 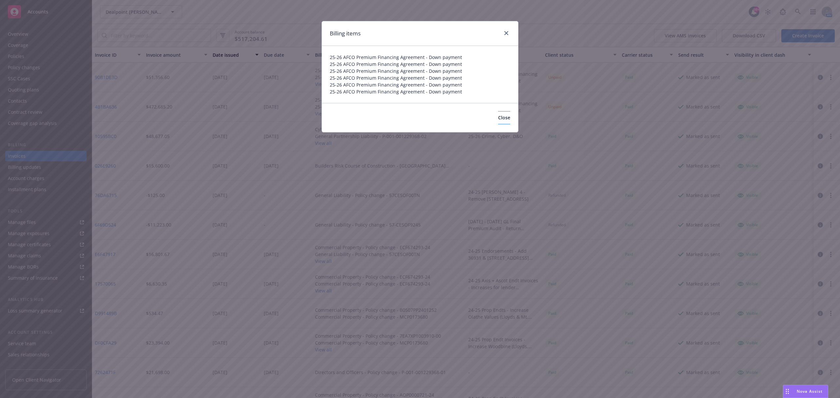 What do you see at coordinates (504, 117) in the screenshot?
I see `span: Close` at bounding box center [504, 117].